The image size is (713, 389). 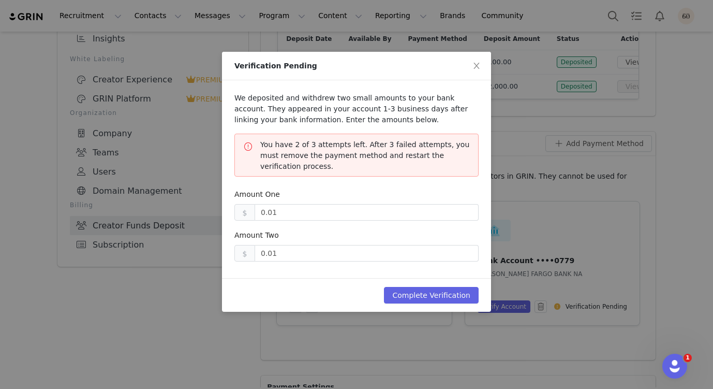 What do you see at coordinates (357, 109) in the screenshot?
I see `p: We deposited and withdrew two small amounts to your bank account. They appeared in your account 1...` at bounding box center [357, 109].